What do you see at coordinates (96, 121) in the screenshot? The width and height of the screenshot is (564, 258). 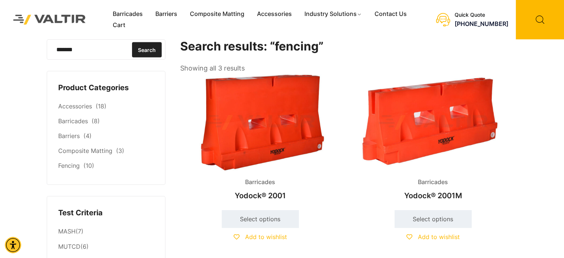 I see `span: (8)` at bounding box center [96, 121].